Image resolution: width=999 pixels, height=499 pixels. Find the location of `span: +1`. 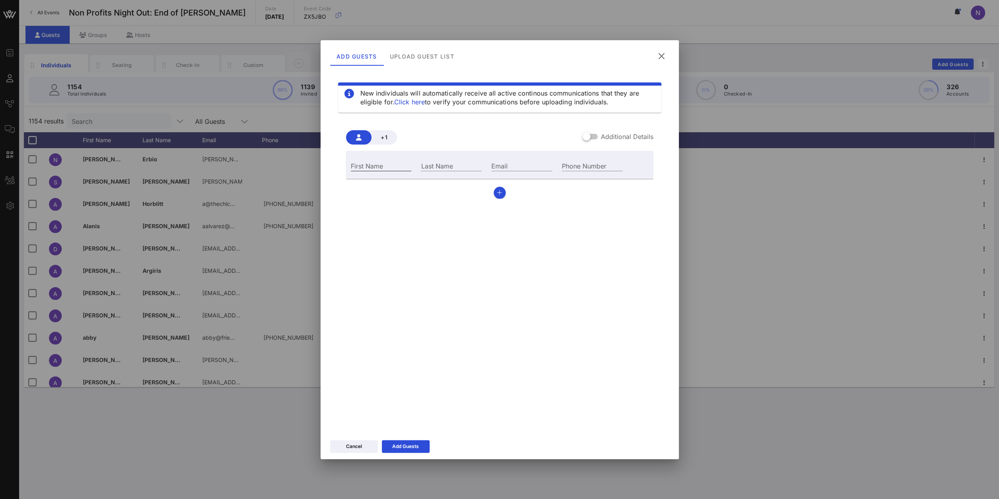

span: +1 is located at coordinates (384, 137).